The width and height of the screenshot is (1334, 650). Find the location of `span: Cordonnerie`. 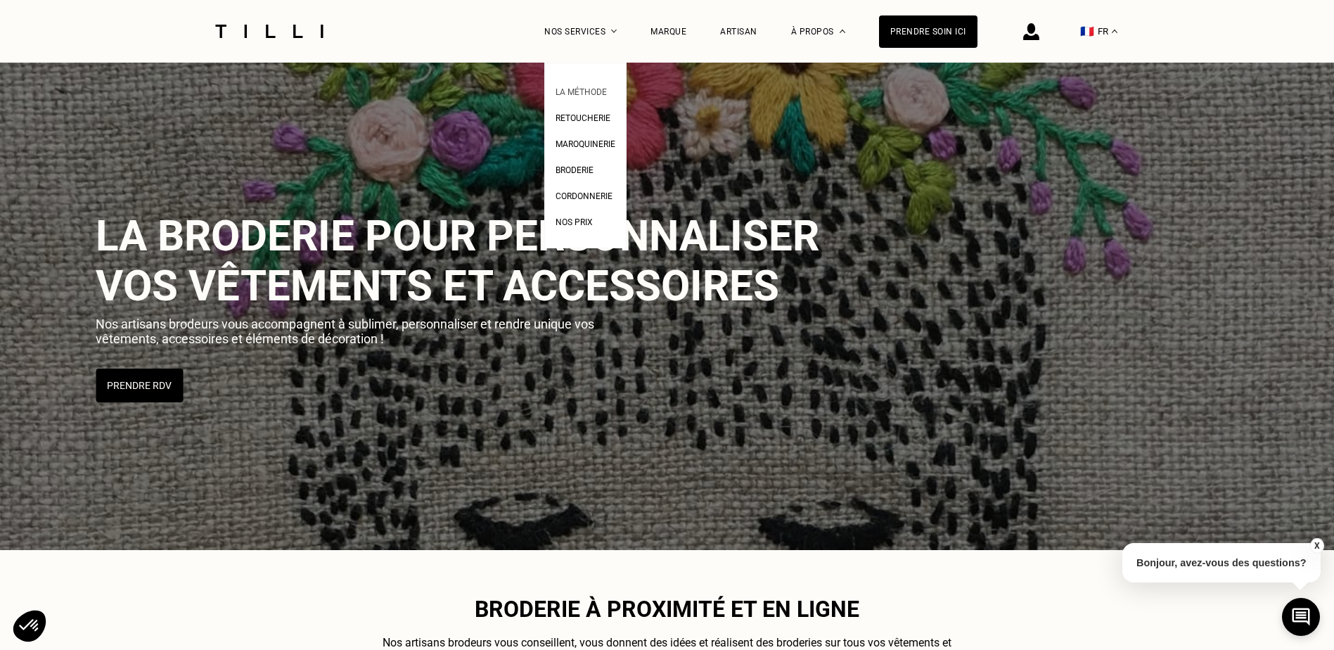

span: Cordonnerie is located at coordinates (584, 196).